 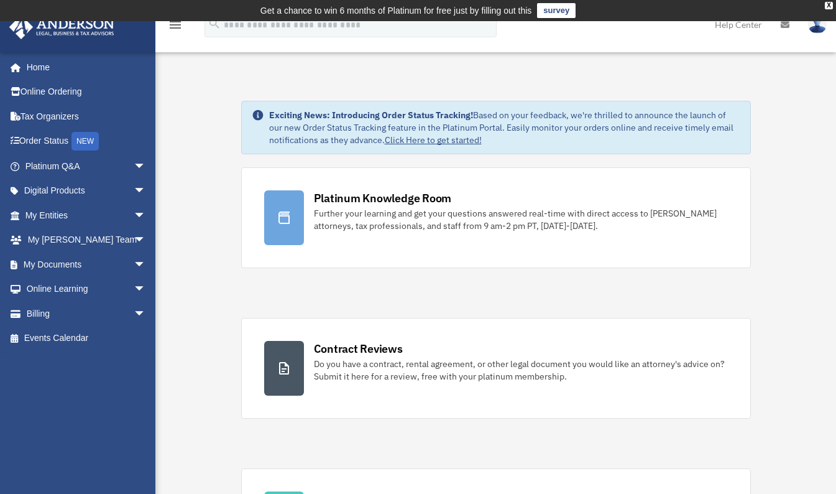 What do you see at coordinates (86, 92) in the screenshot?
I see `a: Online Ordering` at bounding box center [86, 92].